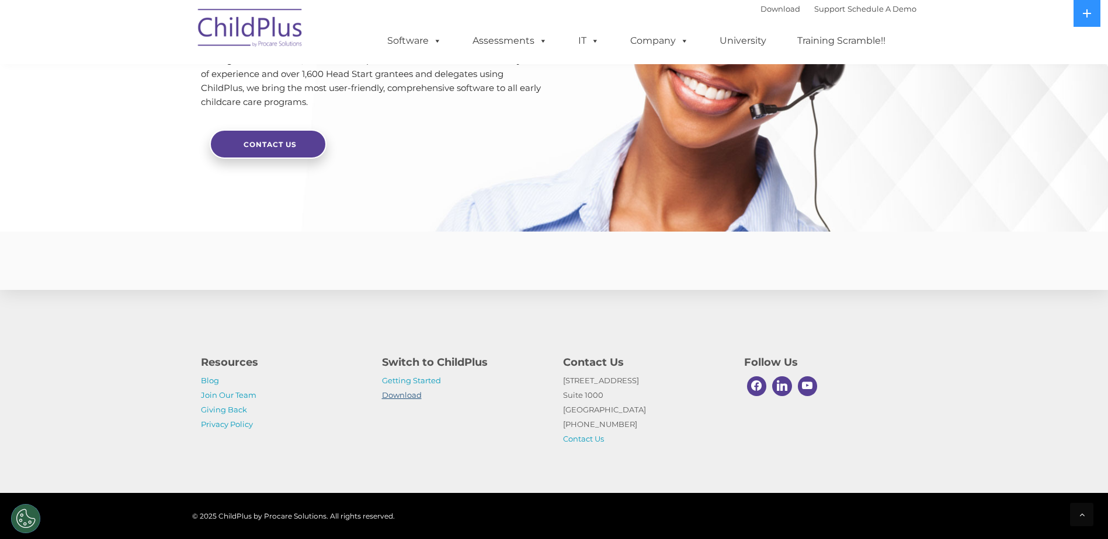 The width and height of the screenshot is (1108, 539). Describe the element at coordinates (510, 41) in the screenshot. I see `a: Assessments` at that location.